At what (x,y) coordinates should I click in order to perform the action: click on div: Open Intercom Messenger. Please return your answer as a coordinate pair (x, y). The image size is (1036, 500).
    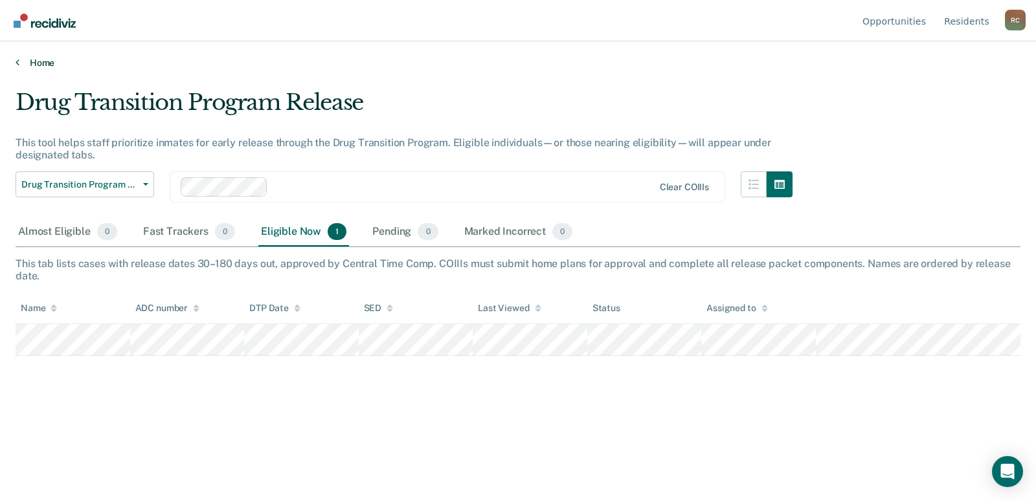
    Looking at the image, I should click on (1007, 472).